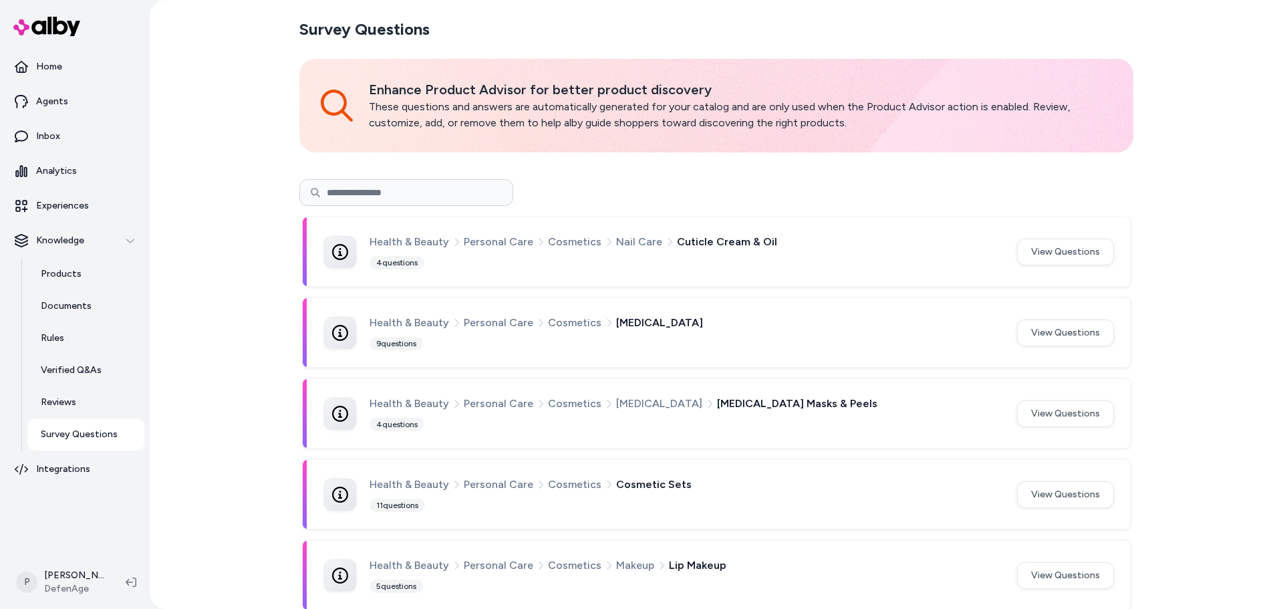 The width and height of the screenshot is (1283, 609). What do you see at coordinates (75, 136) in the screenshot?
I see `a: Inbox` at bounding box center [75, 136].